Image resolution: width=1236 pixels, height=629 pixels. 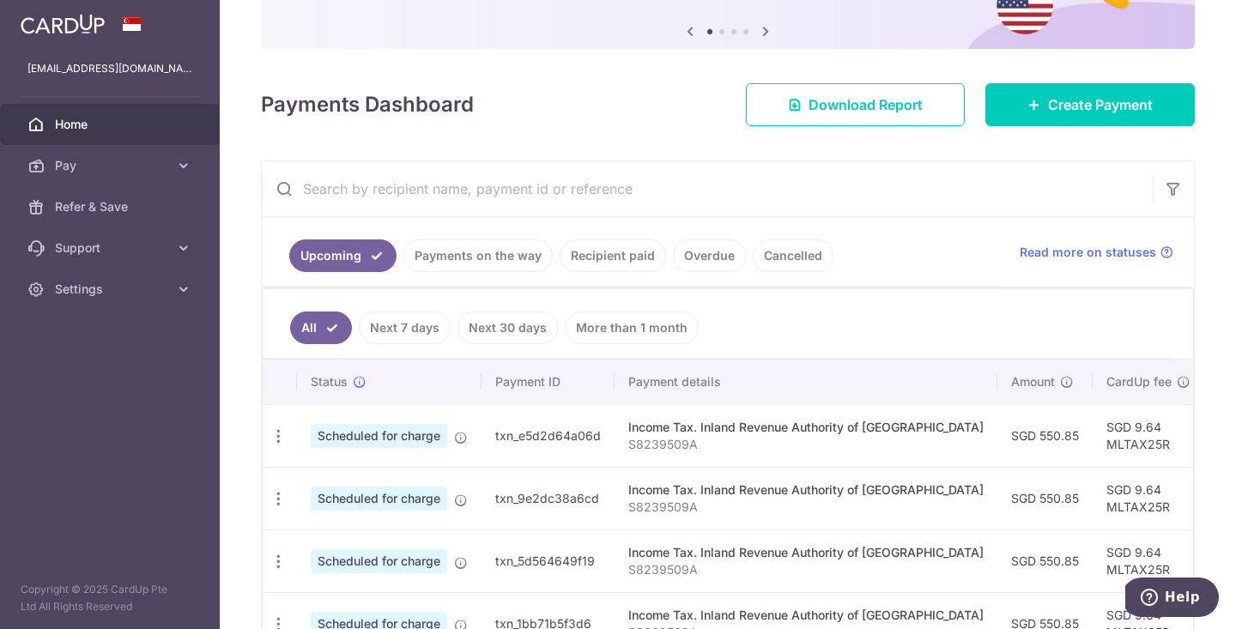 I want to click on img: CardUp, so click(x=63, y=24).